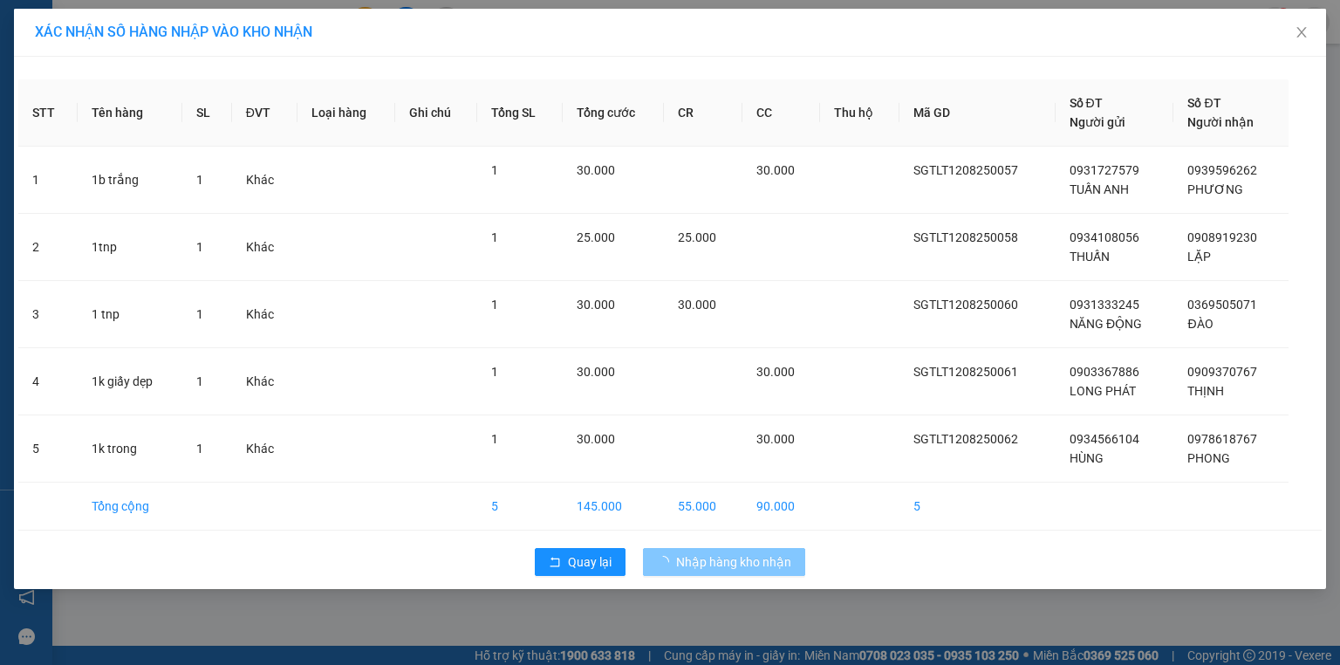 The image size is (1340, 665). I want to click on span: PHƯƠNG, so click(1215, 189).